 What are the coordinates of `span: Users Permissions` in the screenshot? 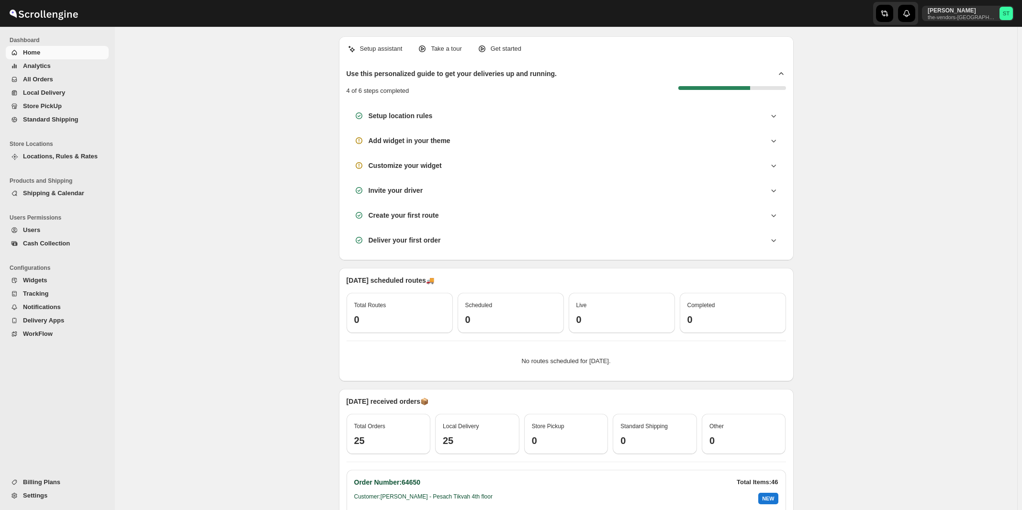 It's located at (60, 218).